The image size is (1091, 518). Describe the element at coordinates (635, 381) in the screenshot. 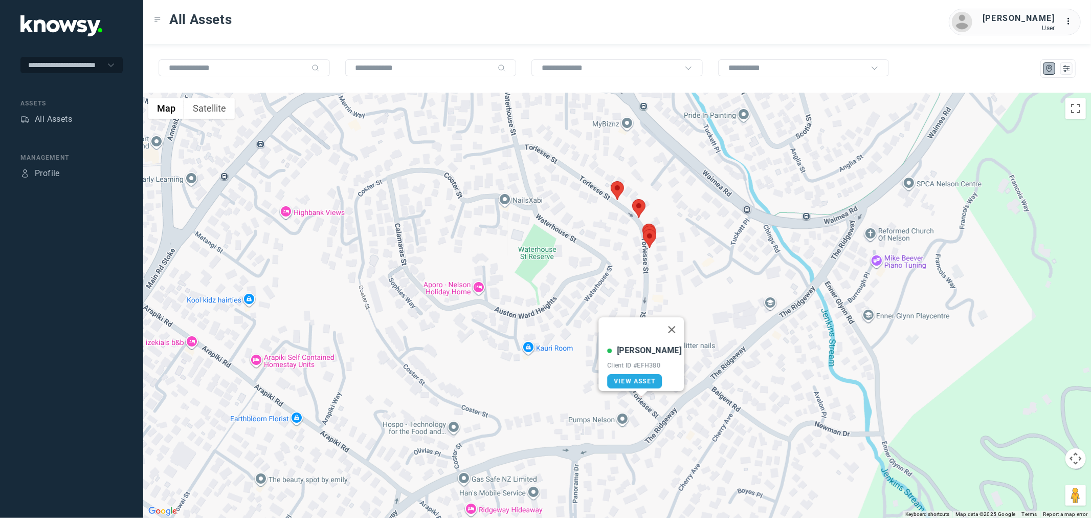

I see `span: View Asset` at that location.